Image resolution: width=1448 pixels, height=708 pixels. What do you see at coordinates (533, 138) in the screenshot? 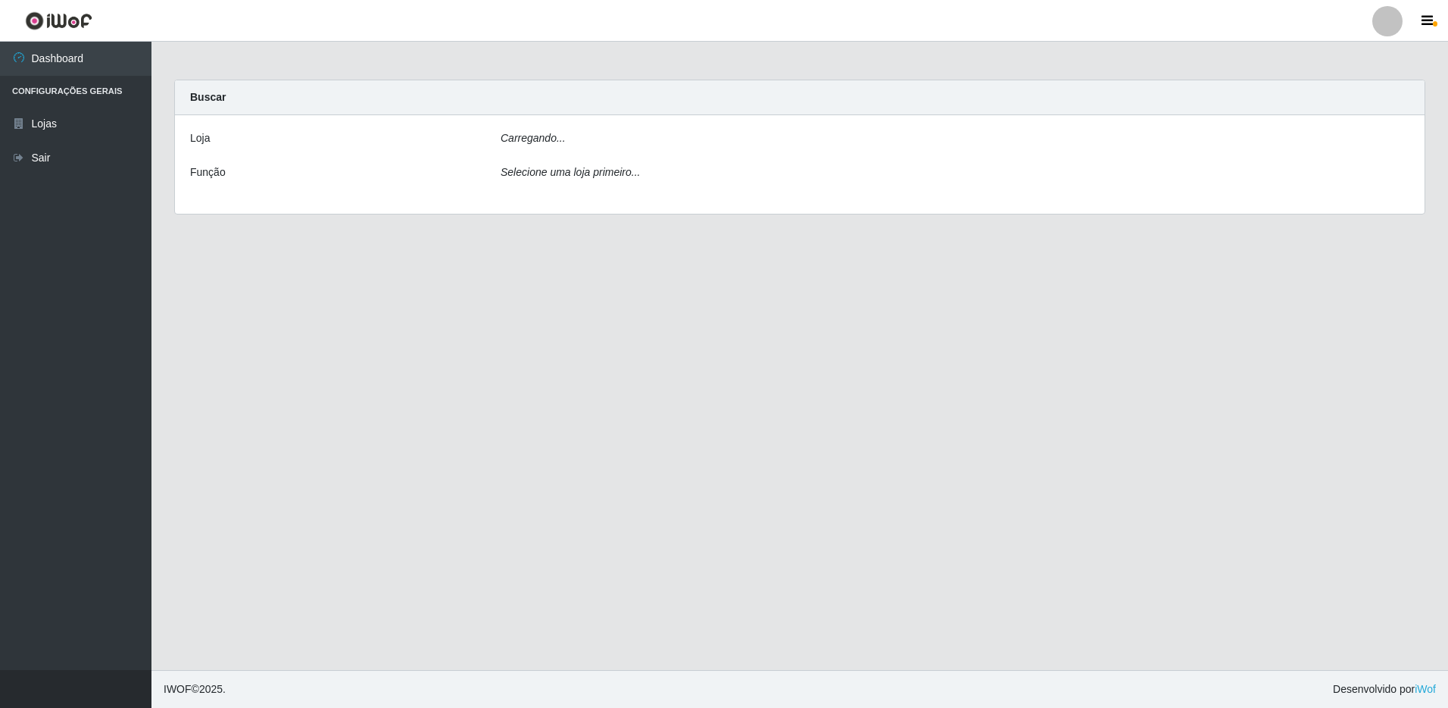
I see `i: Carregando...` at bounding box center [533, 138].